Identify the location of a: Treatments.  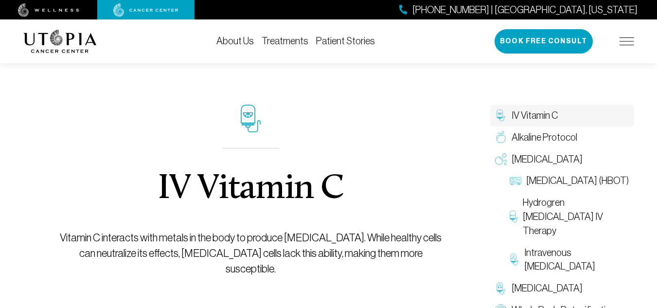
(285, 41).